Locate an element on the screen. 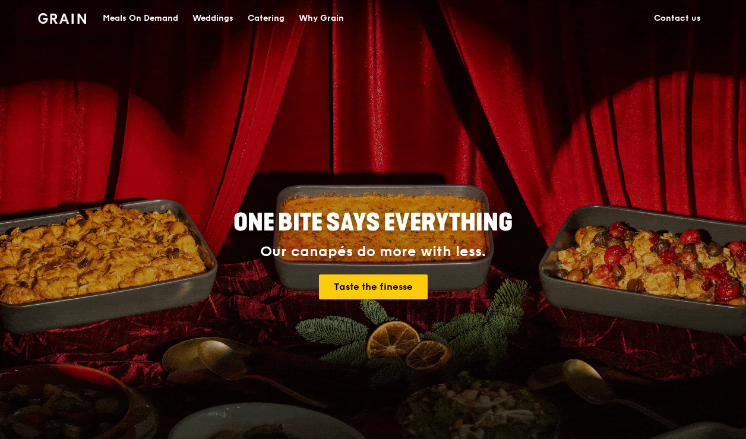  img: Grain is located at coordinates (62, 18).